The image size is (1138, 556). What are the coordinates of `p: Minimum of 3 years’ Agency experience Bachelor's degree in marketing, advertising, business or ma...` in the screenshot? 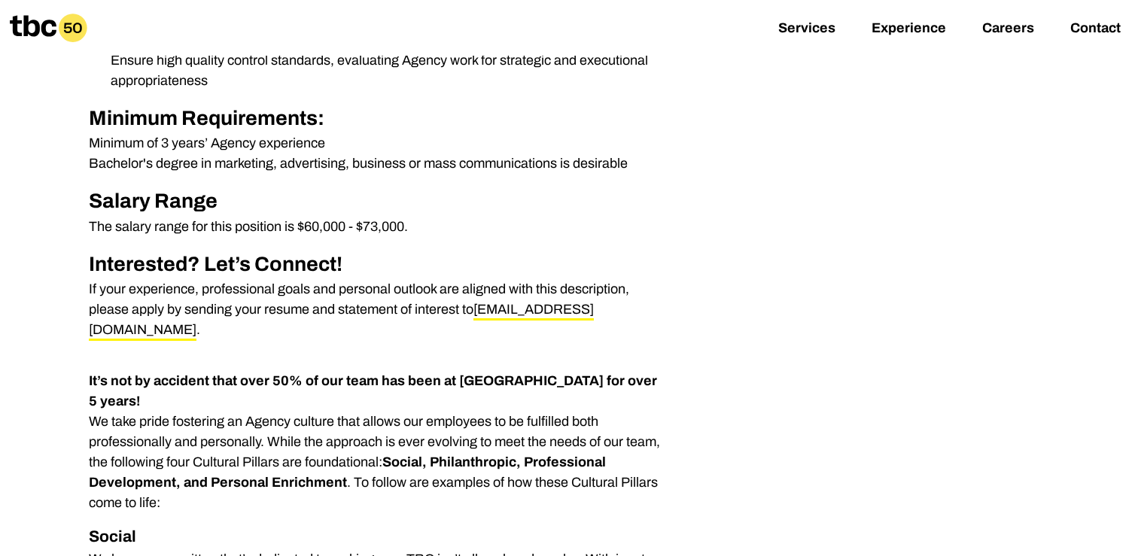 It's located at (378, 154).